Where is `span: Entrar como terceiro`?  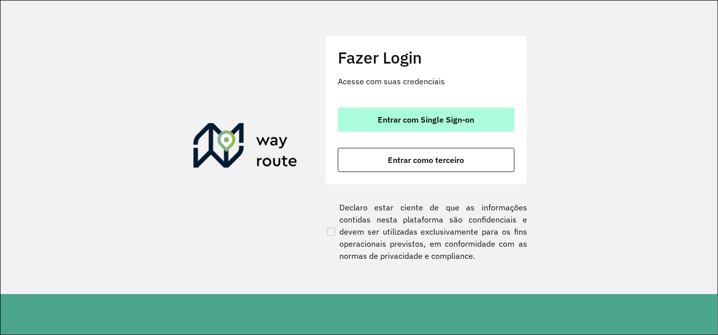 span: Entrar como terceiro is located at coordinates (426, 160).